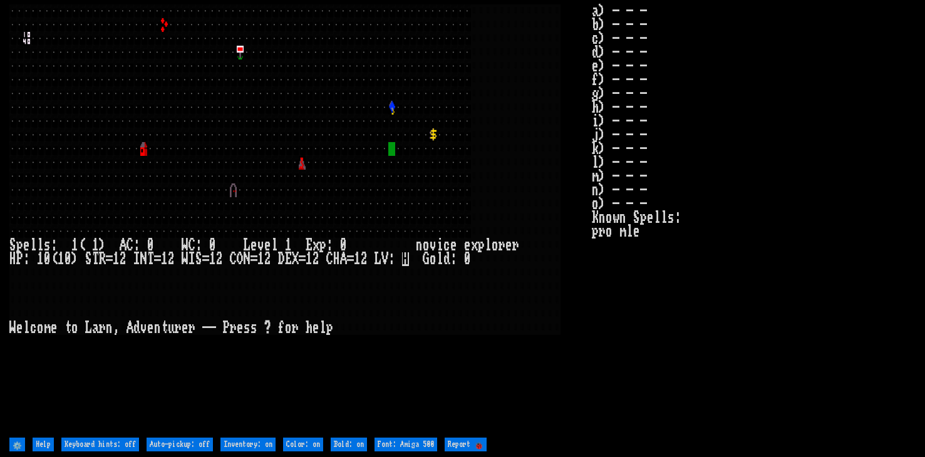  I want to click on div: R, so click(102, 259).